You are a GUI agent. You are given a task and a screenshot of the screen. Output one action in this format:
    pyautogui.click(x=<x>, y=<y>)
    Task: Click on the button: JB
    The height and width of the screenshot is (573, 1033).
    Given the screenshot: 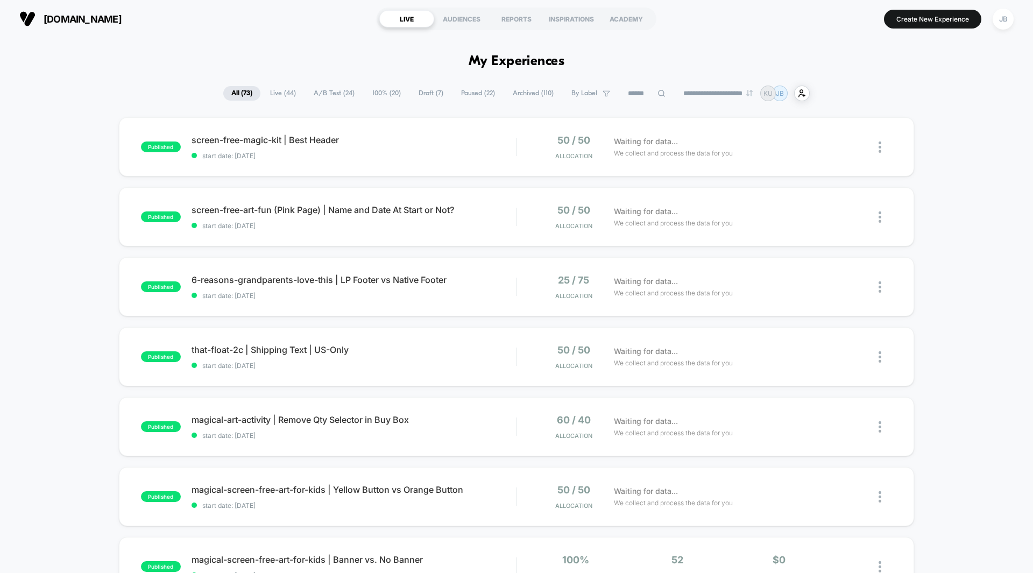 What is the action you would take?
    pyautogui.click(x=1002, y=19)
    